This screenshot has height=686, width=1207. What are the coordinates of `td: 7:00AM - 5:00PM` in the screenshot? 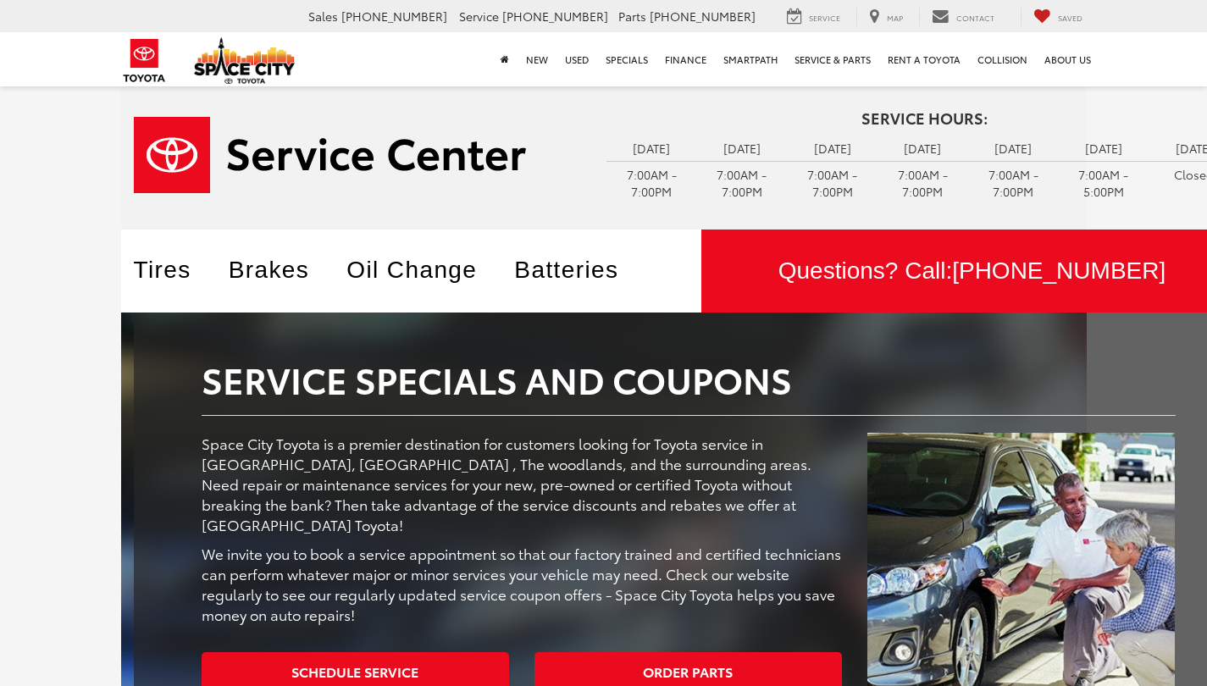 It's located at (1104, 182).